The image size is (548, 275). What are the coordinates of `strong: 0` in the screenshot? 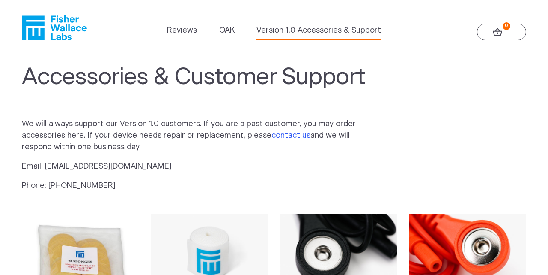 It's located at (507, 26).